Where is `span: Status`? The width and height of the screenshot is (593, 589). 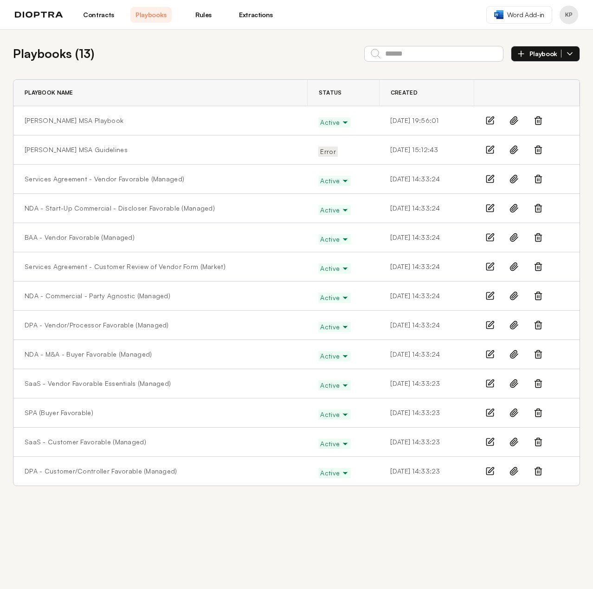
span: Status is located at coordinates (330, 93).